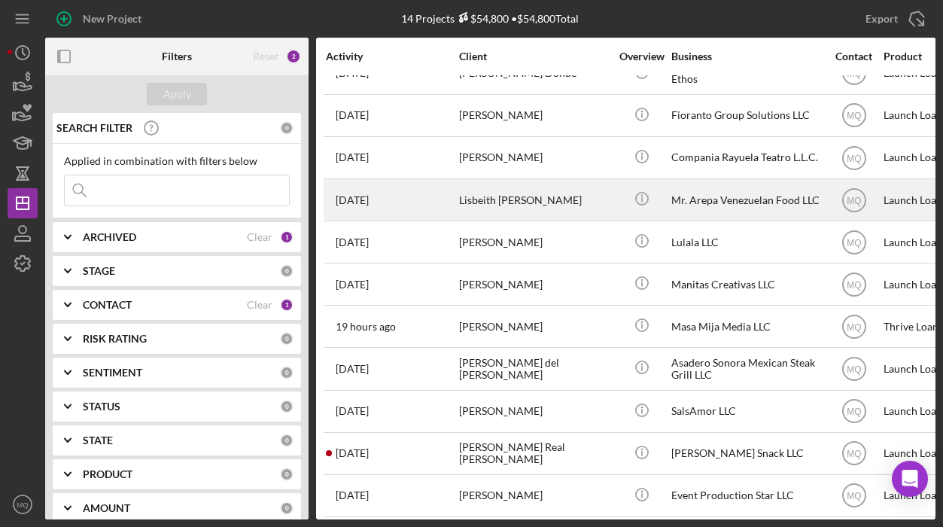 The width and height of the screenshot is (943, 527). What do you see at coordinates (108, 474) in the screenshot?
I see `b: PRODUCT` at bounding box center [108, 474].